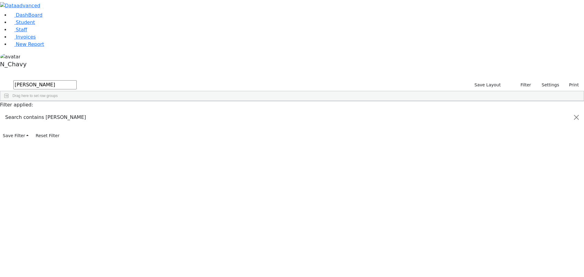  What do you see at coordinates (35, 96) in the screenshot?
I see `span: Drag here to set row groups` at bounding box center [35, 96].